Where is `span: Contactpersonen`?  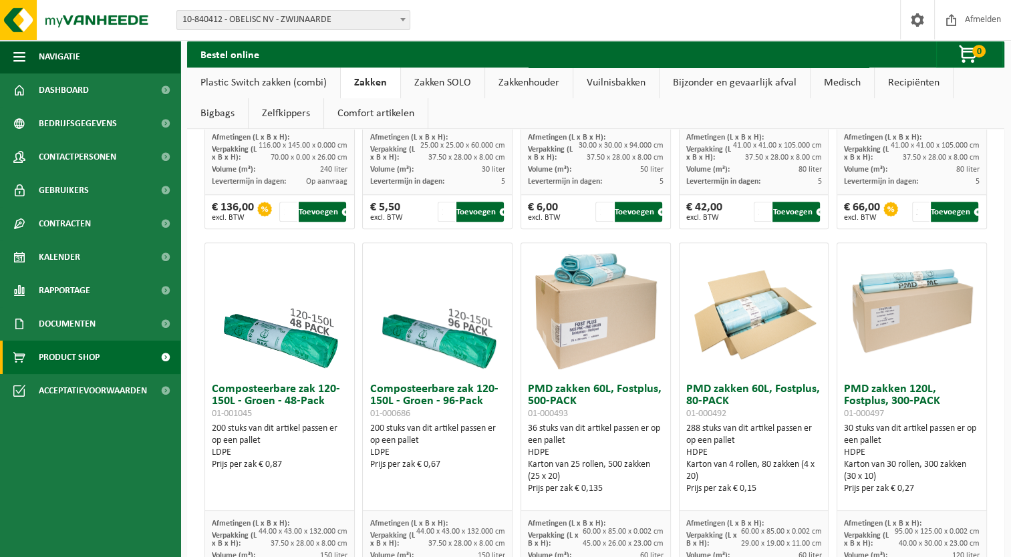 span: Contactpersonen is located at coordinates (77, 157).